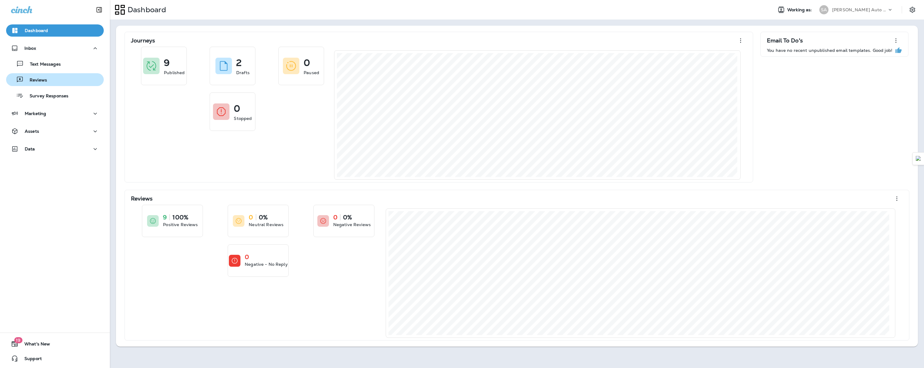  What do you see at coordinates (266, 264) in the screenshot?
I see `p: Negative - No Reply` at bounding box center [266, 264].